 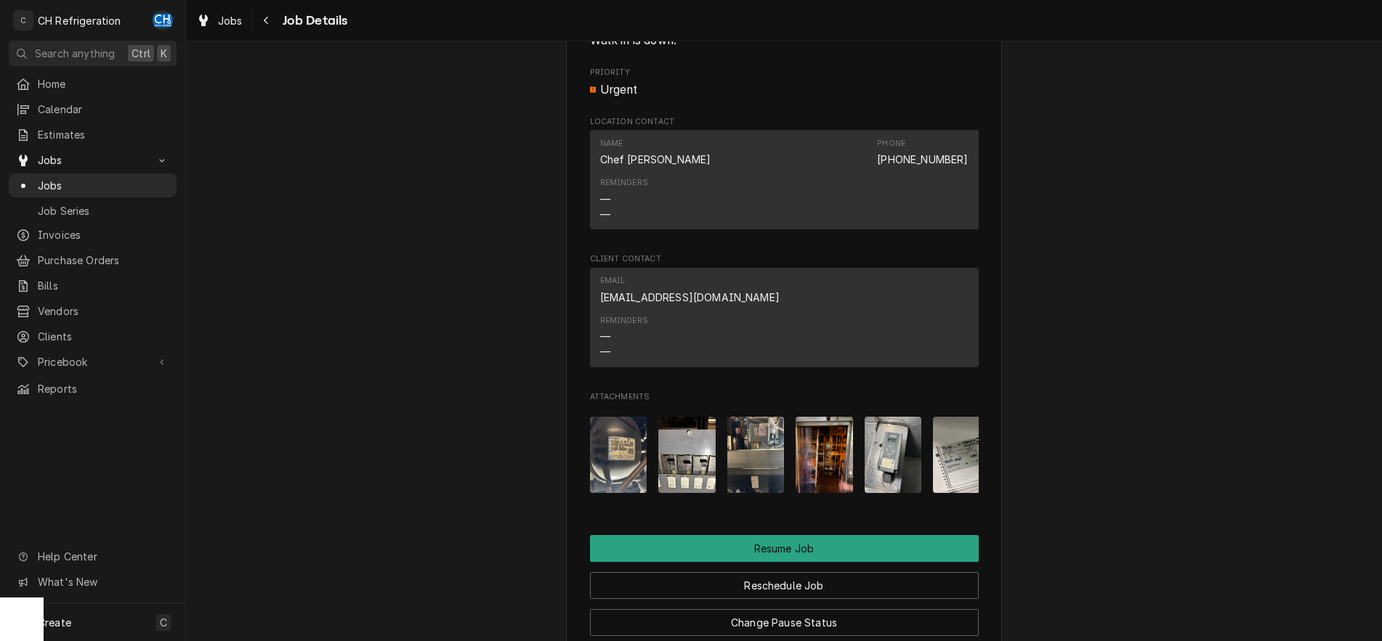 What do you see at coordinates (103, 285) in the screenshot?
I see `span: Bills` at bounding box center [103, 285].